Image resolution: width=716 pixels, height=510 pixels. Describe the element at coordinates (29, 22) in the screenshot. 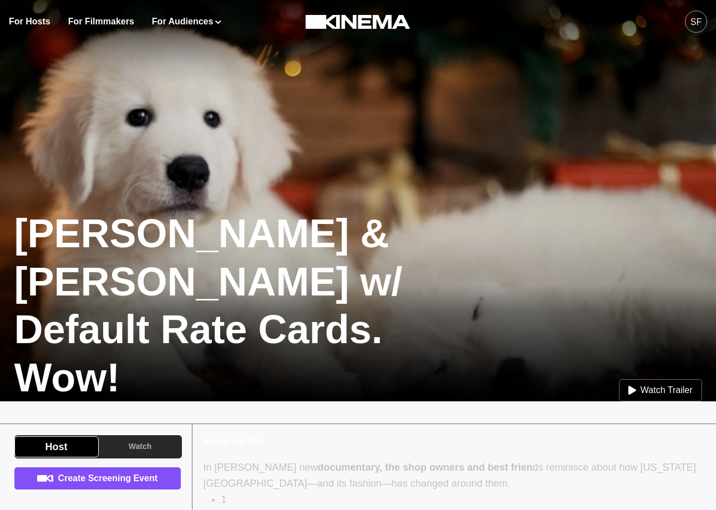

I see `a: For Hosts` at that location.